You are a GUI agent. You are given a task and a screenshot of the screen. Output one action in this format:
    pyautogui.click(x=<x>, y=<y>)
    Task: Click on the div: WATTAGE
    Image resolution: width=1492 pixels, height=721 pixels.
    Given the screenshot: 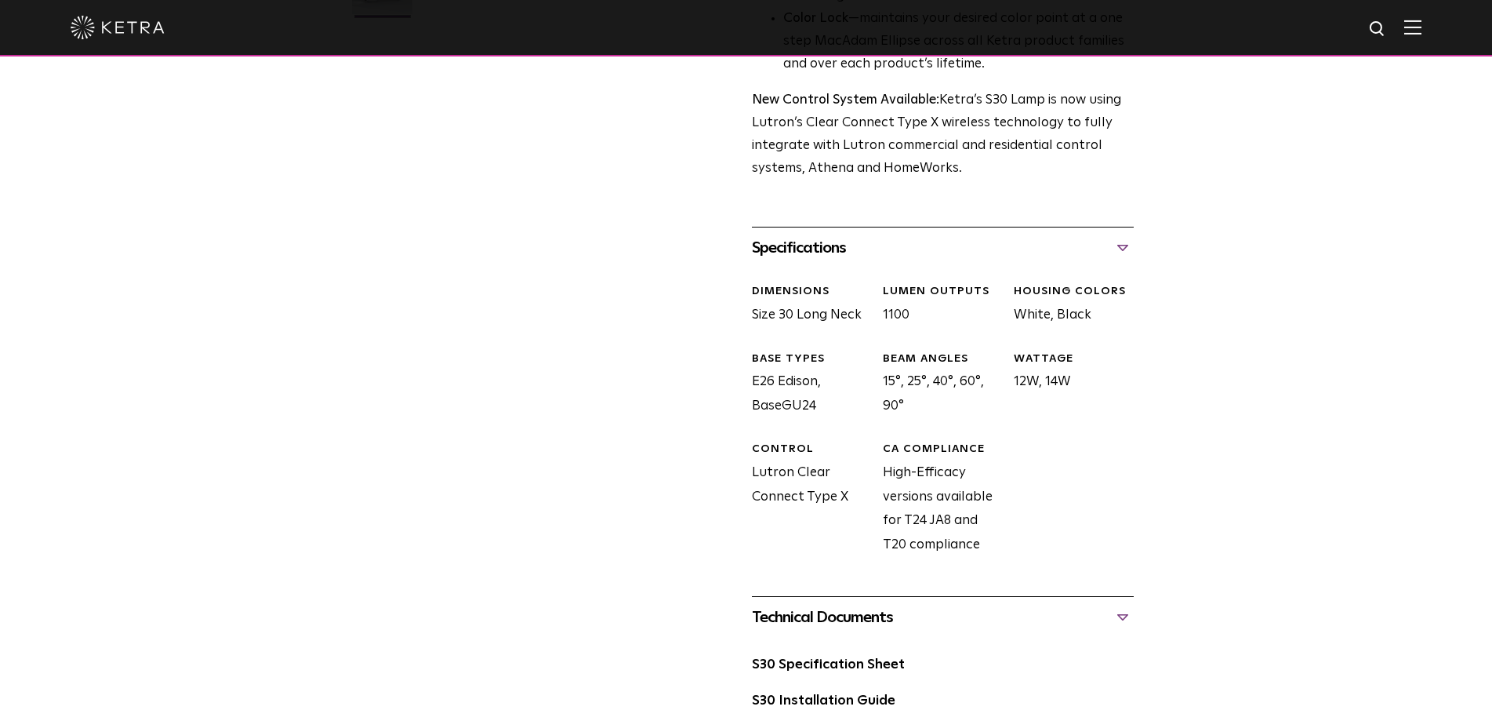 What is the action you would take?
    pyautogui.click(x=1074, y=359)
    